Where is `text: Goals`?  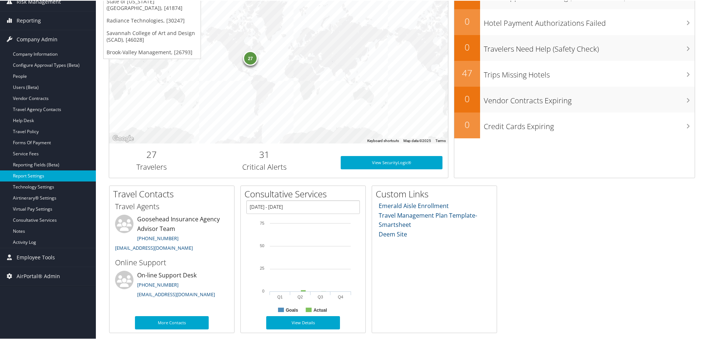 text: Goals is located at coordinates (292, 309).